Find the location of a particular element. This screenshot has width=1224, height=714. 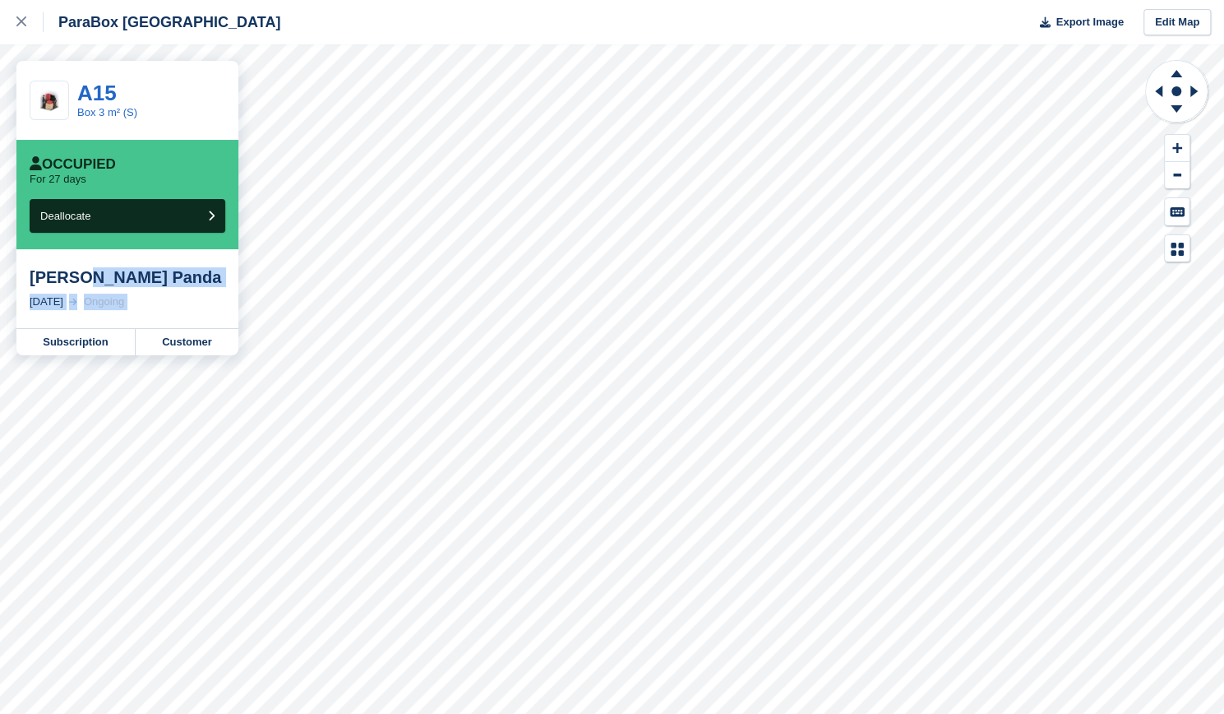

div: Ongoing is located at coordinates (104, 302).